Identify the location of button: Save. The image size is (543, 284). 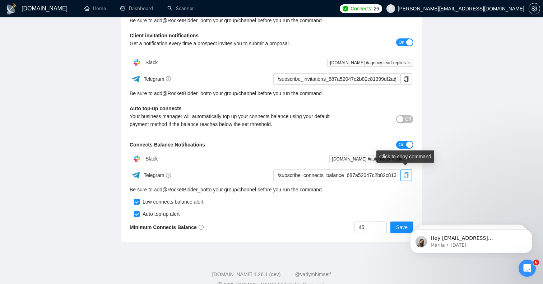
(402, 227).